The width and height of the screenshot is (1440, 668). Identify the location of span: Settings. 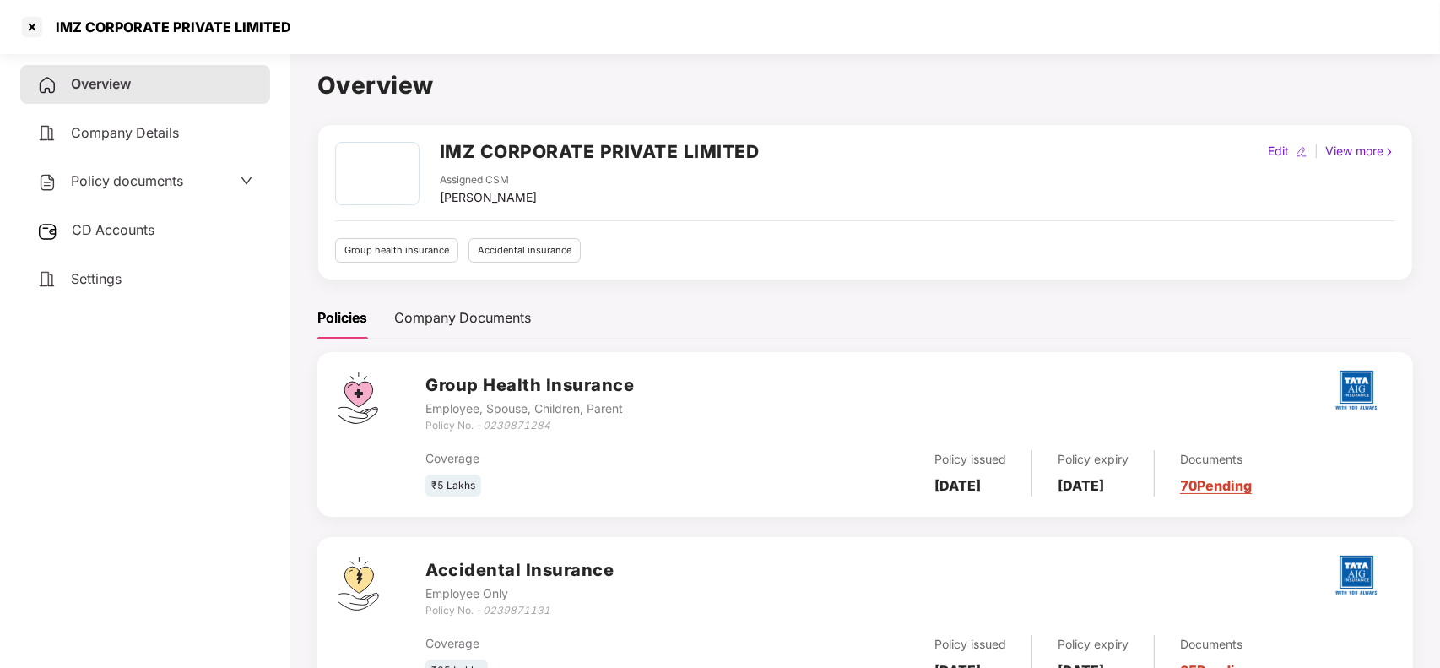
(96, 278).